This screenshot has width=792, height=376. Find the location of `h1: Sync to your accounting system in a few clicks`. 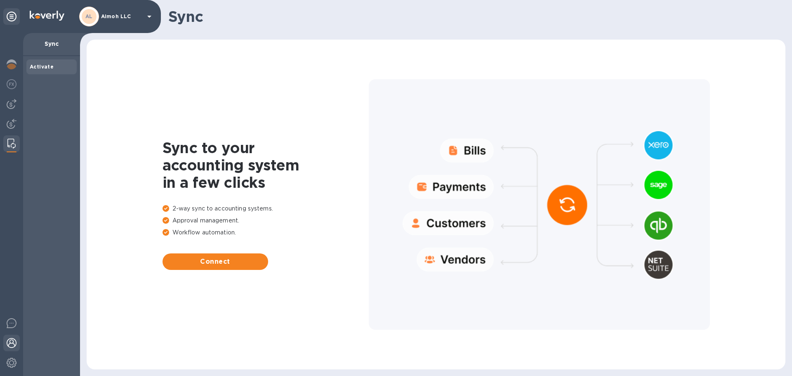

h1: Sync to your accounting system in a few clicks is located at coordinates (266, 165).